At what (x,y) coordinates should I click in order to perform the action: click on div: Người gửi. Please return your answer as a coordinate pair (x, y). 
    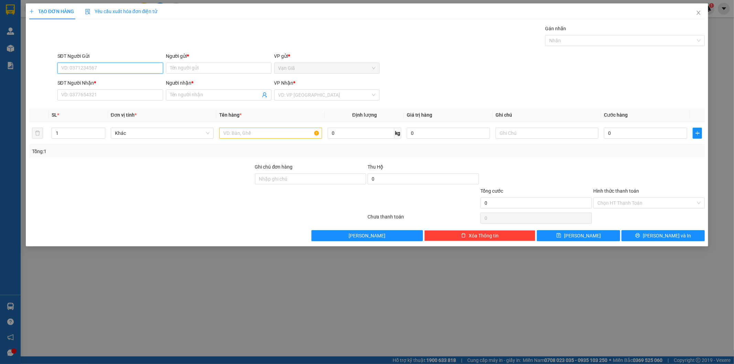
    Looking at the image, I should click on (218, 56).